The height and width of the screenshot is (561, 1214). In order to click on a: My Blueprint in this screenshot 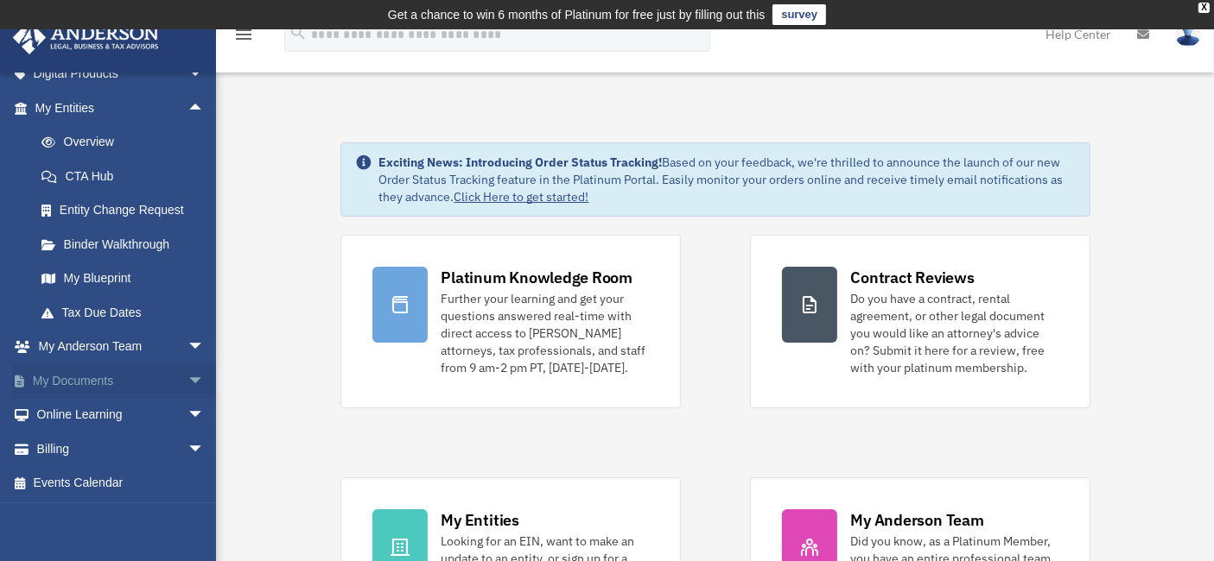, I will do `click(127, 279)`.